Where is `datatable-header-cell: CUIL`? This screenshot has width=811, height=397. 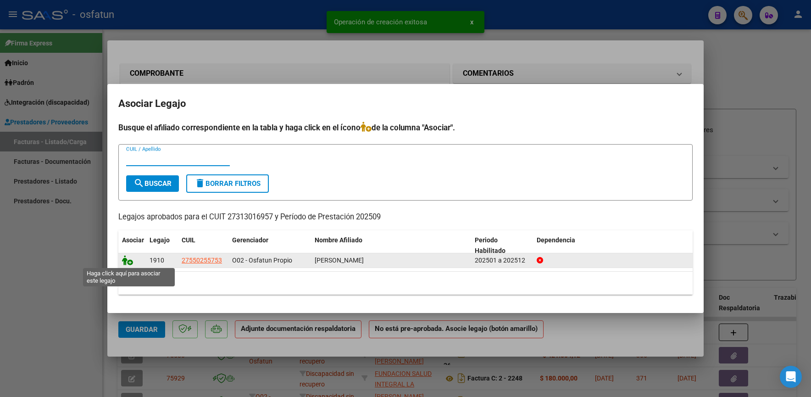
datatable-header-cell: CUIL is located at coordinates (203, 246).